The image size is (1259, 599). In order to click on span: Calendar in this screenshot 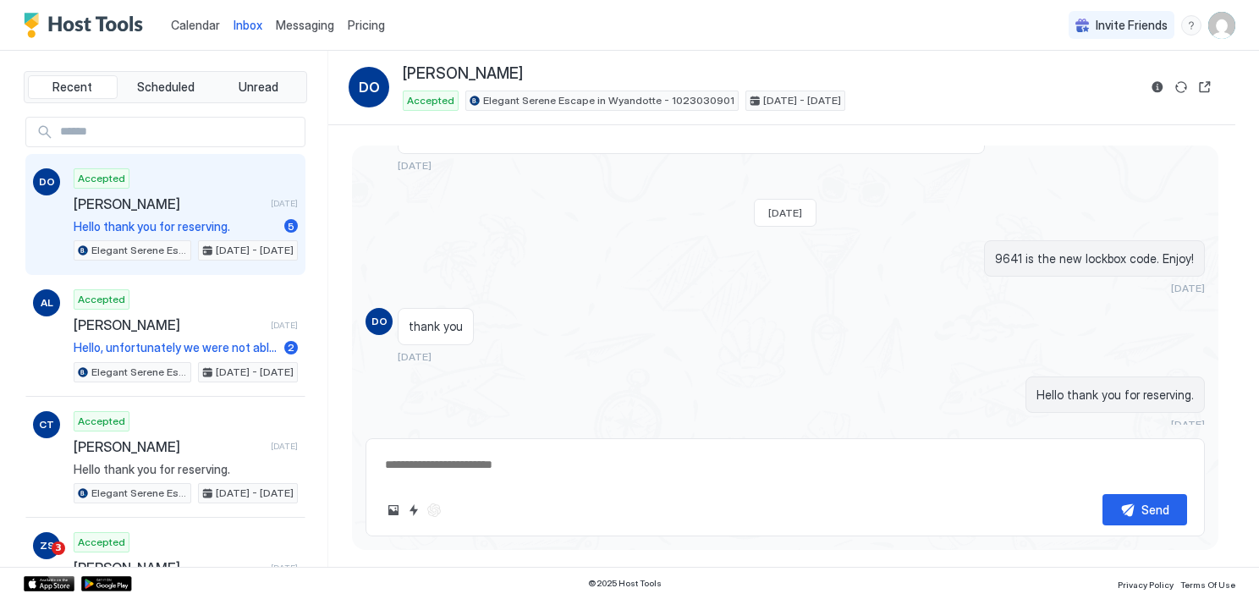, I will do `click(195, 25)`.